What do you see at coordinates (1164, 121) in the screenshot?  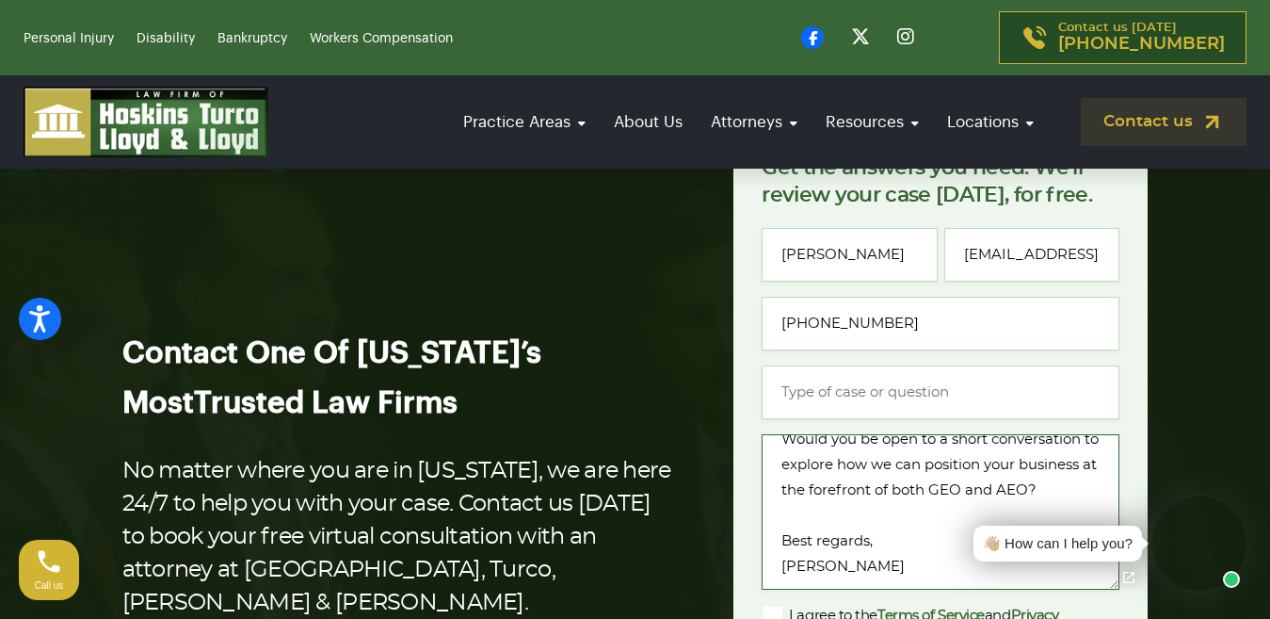 I see `a: Contact us` at bounding box center [1164, 121].